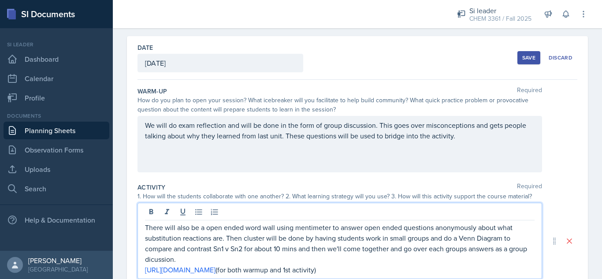 Image resolution: width=602 pixels, height=279 pixels. Describe the element at coordinates (561, 58) in the screenshot. I see `button: Discard` at that location.